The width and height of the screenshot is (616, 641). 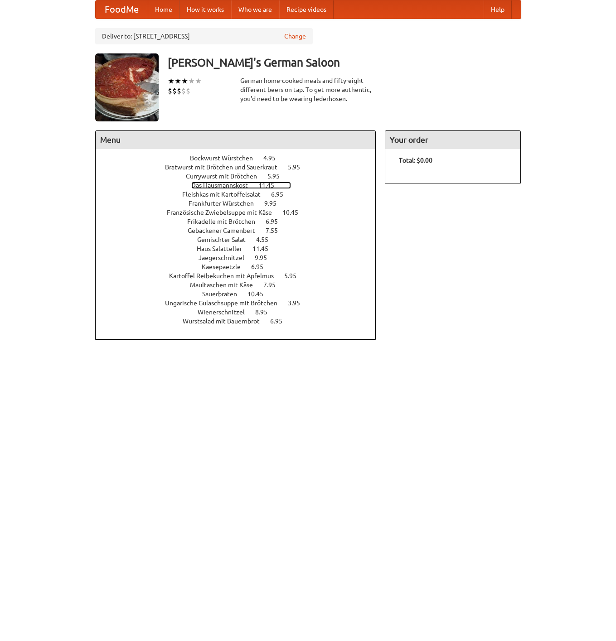 What do you see at coordinates (224, 212) in the screenshot?
I see `span: Französische Zwiebelsuppe mit Käse` at bounding box center [224, 212].